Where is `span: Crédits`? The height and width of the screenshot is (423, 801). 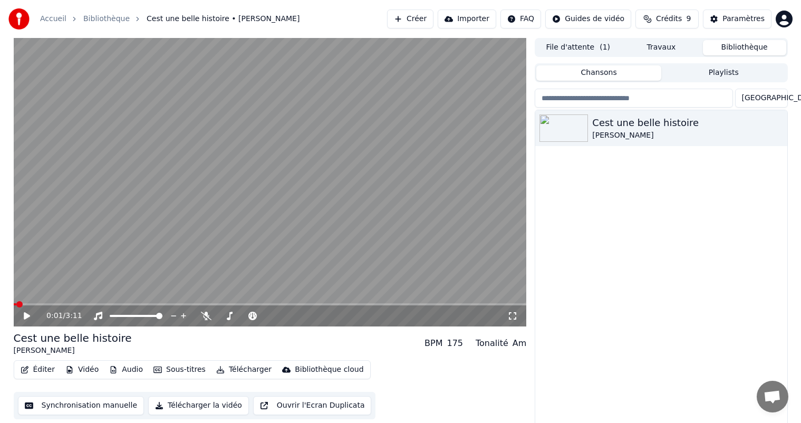
span: Crédits is located at coordinates (669, 19).